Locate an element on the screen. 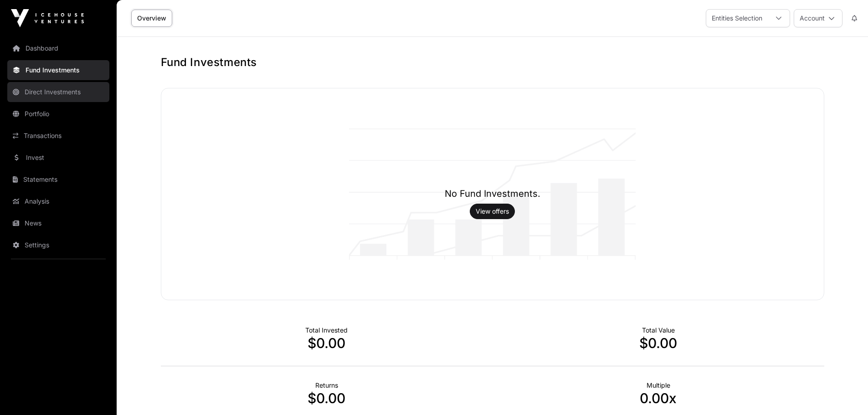 The width and height of the screenshot is (868, 415). p: Total Invested is located at coordinates (327, 330).